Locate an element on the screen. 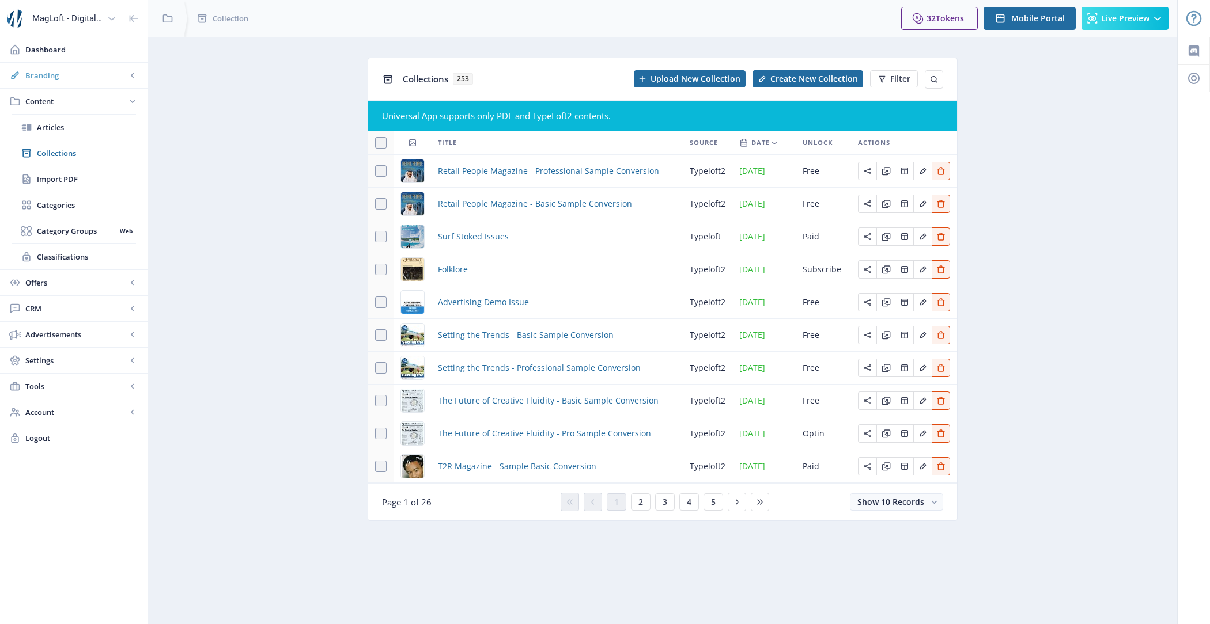  span: Import PDF is located at coordinates (86, 179).